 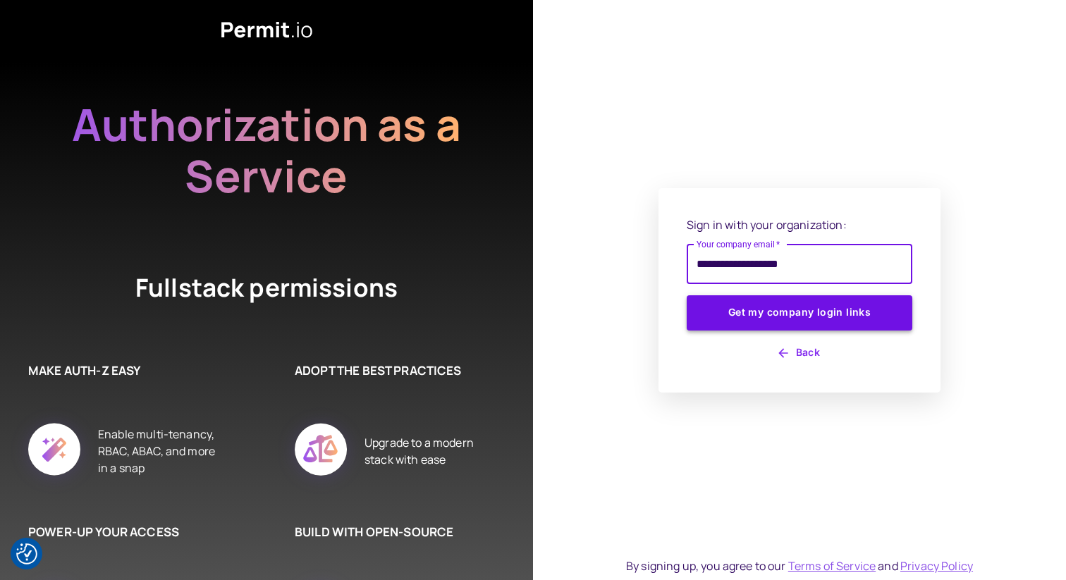 What do you see at coordinates (832, 566) in the screenshot?
I see `a: Terms of Service` at bounding box center [832, 566].